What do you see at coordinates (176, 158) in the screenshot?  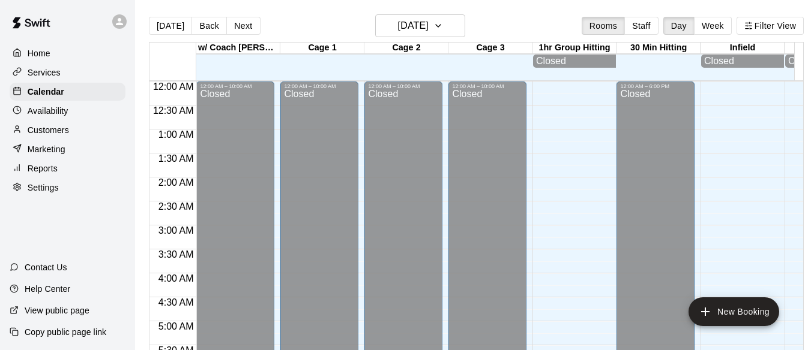 I see `span: 1:30 AM` at bounding box center [176, 158].